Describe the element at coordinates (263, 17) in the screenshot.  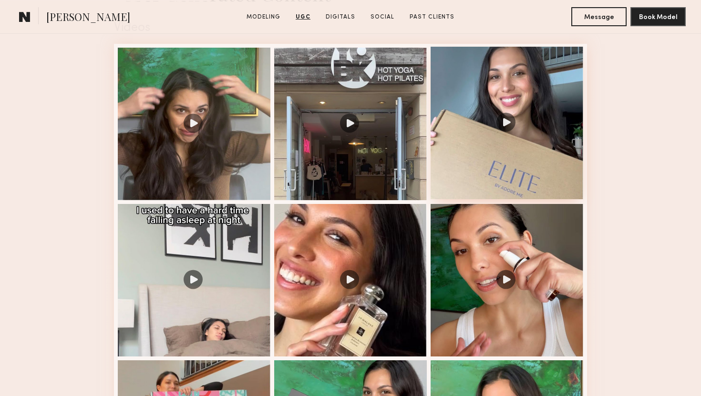
I see `a: Modeling` at that location.